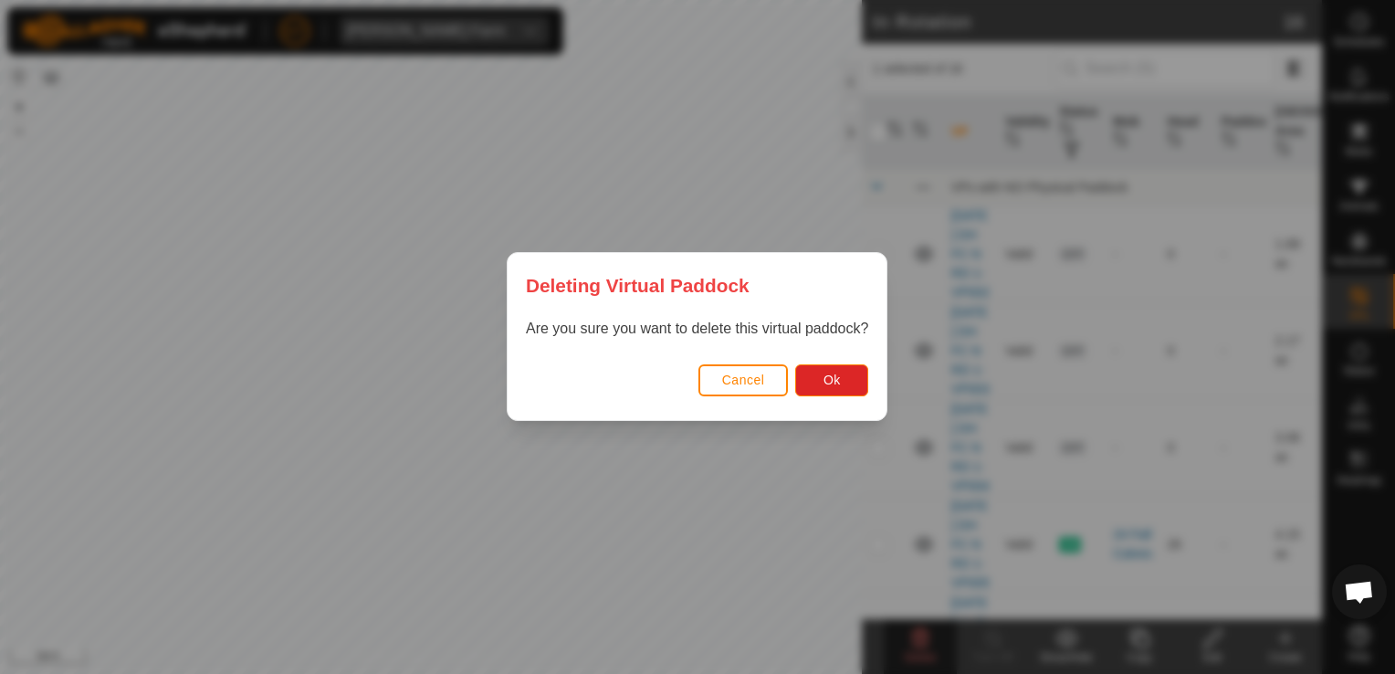 The height and width of the screenshot is (674, 1395). Describe the element at coordinates (696, 329) in the screenshot. I see `p: Are you sure you want to delete this virtual paddock?` at that location.